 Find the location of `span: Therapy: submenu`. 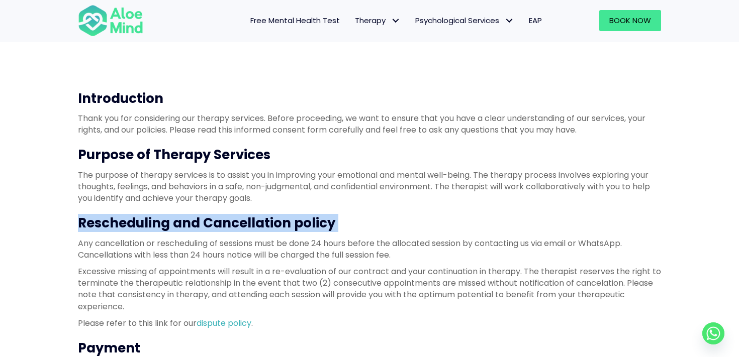

span: Therapy: submenu is located at coordinates (395, 21).